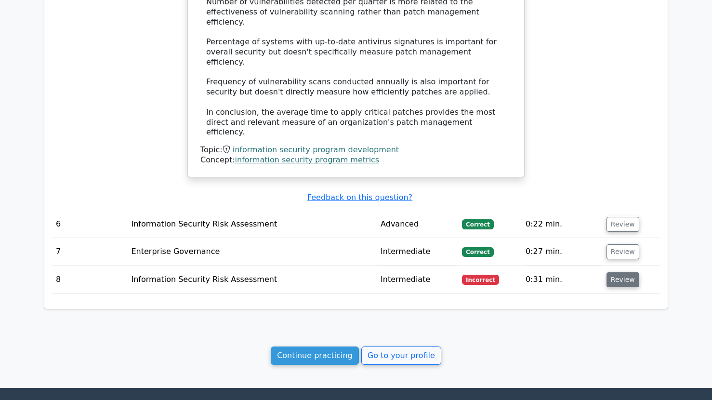  What do you see at coordinates (562, 224) in the screenshot?
I see `td: 0:22 min.` at bounding box center [562, 224].